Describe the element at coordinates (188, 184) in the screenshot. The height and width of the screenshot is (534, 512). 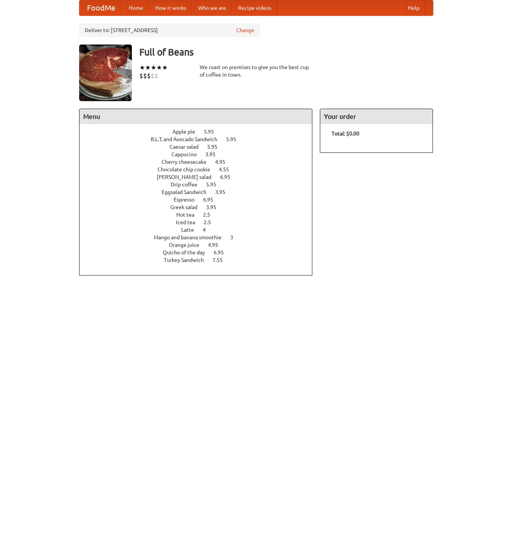
I see `span: Drip coffee` at that location.